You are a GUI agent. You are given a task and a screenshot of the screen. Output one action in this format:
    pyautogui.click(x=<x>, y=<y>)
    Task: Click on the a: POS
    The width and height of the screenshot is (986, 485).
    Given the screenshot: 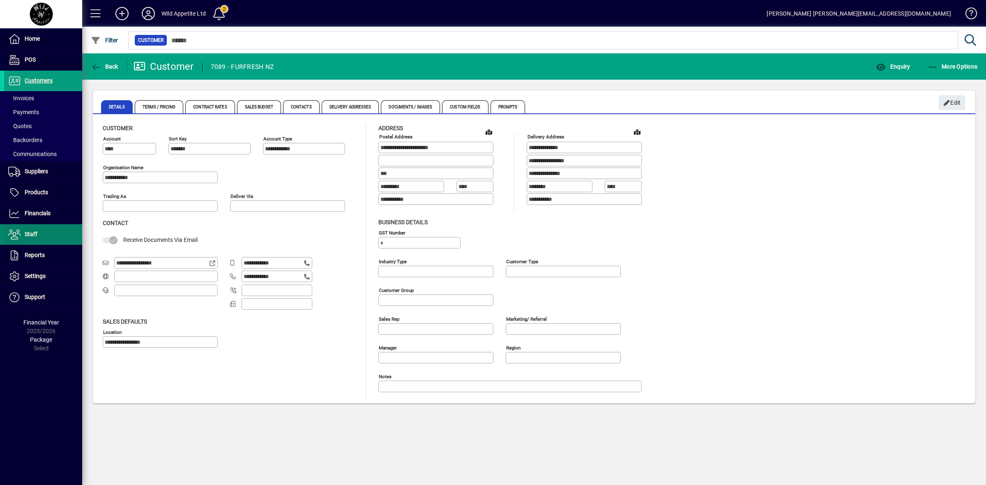 What is the action you would take?
    pyautogui.click(x=43, y=60)
    